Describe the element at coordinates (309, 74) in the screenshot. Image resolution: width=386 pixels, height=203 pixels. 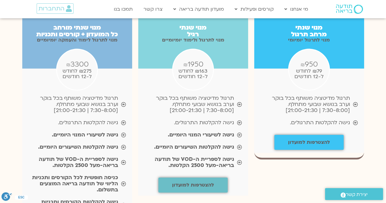
I see `span: ₪79 לחודש ל-12 חודשים` at that location.